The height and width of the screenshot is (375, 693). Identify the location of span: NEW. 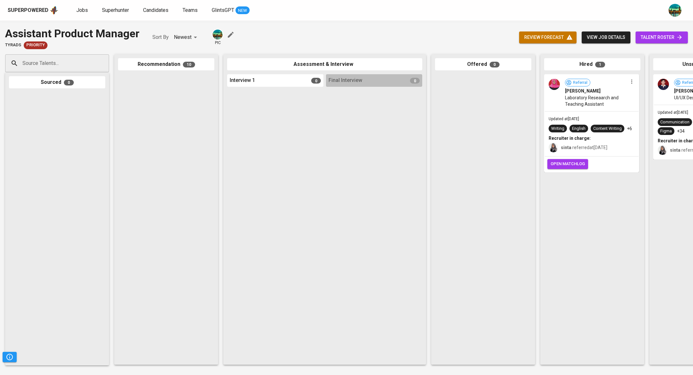
(243, 11).